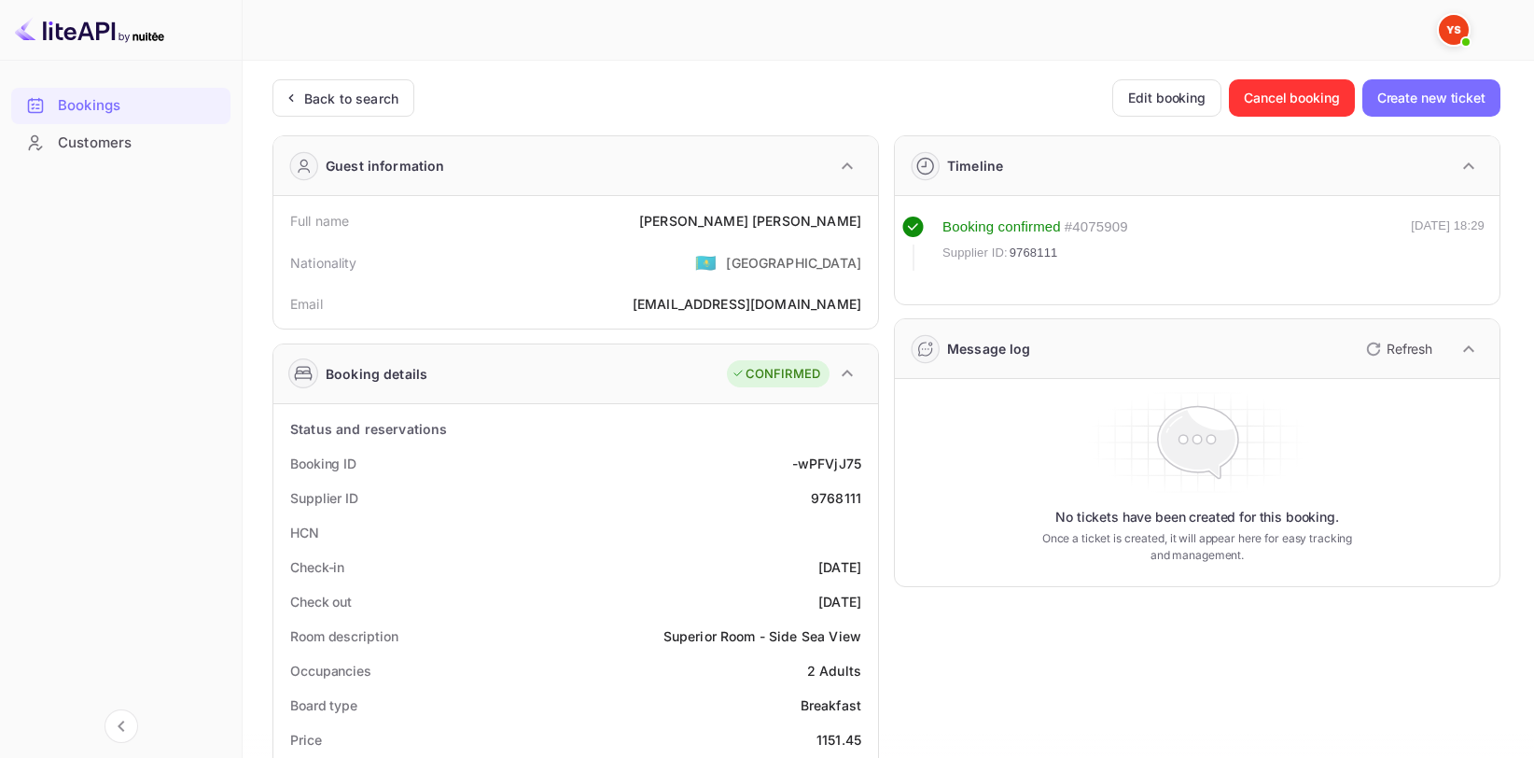  What do you see at coordinates (90, 30) in the screenshot?
I see `img: LiteAPI logo` at bounding box center [90, 30].